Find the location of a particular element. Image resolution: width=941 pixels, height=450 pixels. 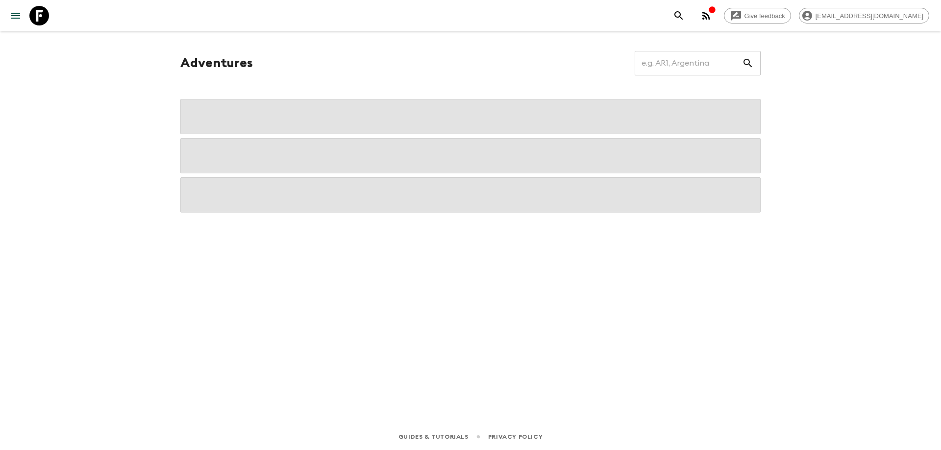

span: Give feedback is located at coordinates (764, 16).